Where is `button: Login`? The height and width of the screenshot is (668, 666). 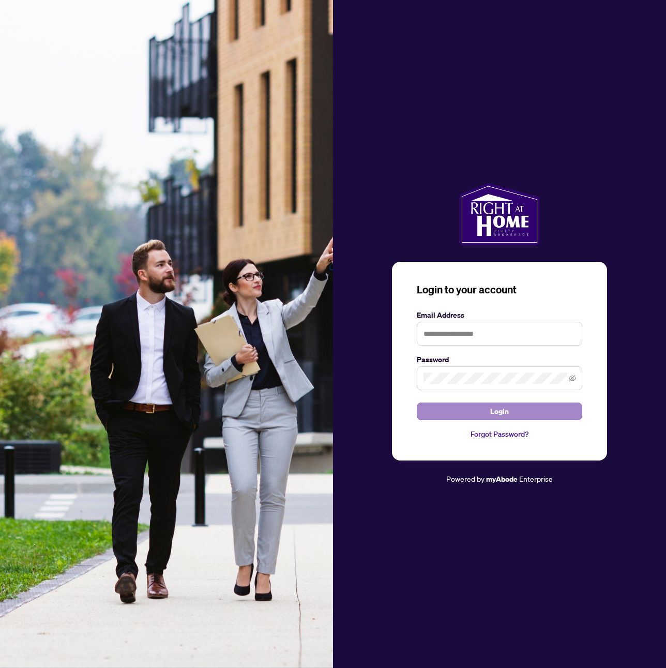 button: Login is located at coordinates (500, 411).